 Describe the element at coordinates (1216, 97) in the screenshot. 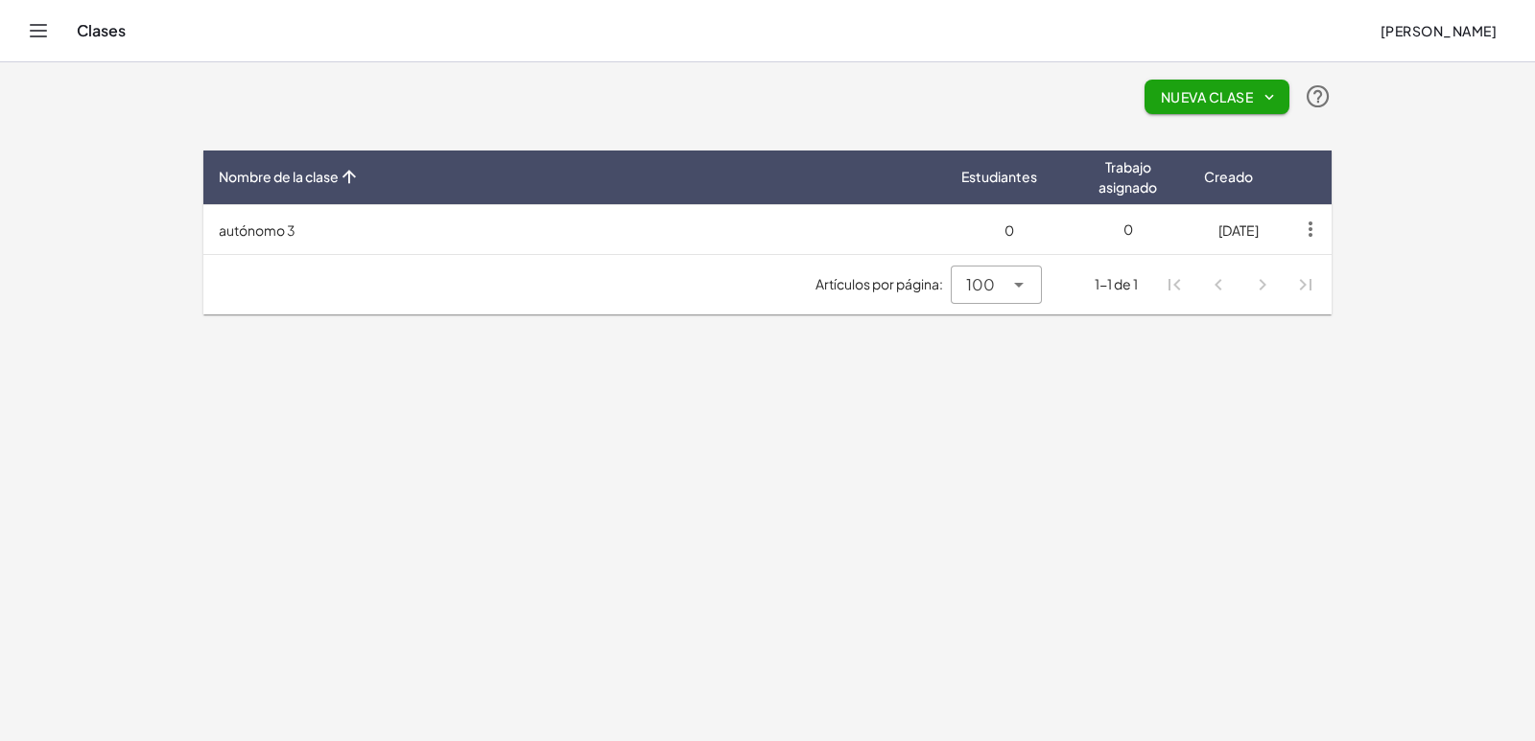

I see `button: Nueva clase` at that location.